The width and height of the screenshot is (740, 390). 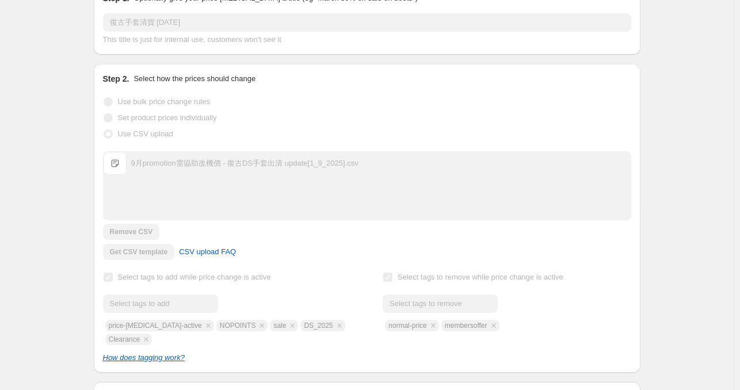 What do you see at coordinates (116, 79) in the screenshot?
I see `h2: Step 2.` at bounding box center [116, 79].